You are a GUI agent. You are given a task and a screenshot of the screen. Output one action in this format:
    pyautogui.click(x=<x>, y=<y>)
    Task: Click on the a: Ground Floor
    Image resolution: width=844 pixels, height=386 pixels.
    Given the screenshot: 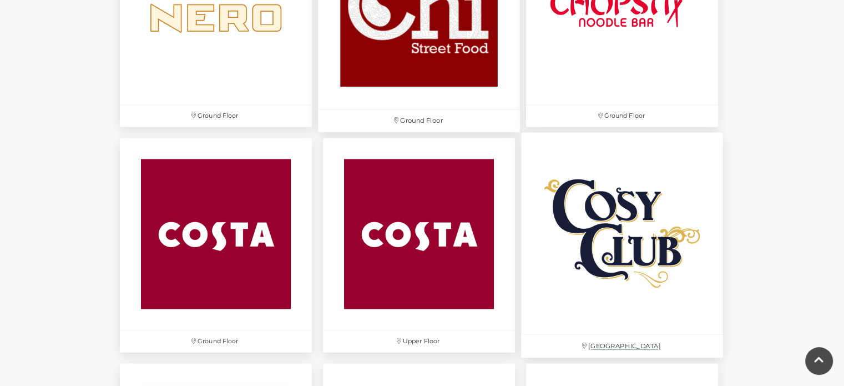 What is the action you would take?
    pyautogui.click(x=216, y=245)
    